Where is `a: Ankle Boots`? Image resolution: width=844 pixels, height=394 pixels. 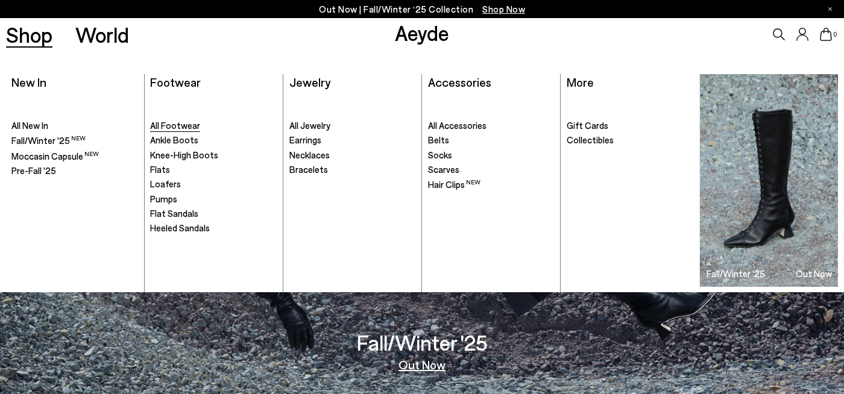 a: Ankle Boots is located at coordinates (213, 140).